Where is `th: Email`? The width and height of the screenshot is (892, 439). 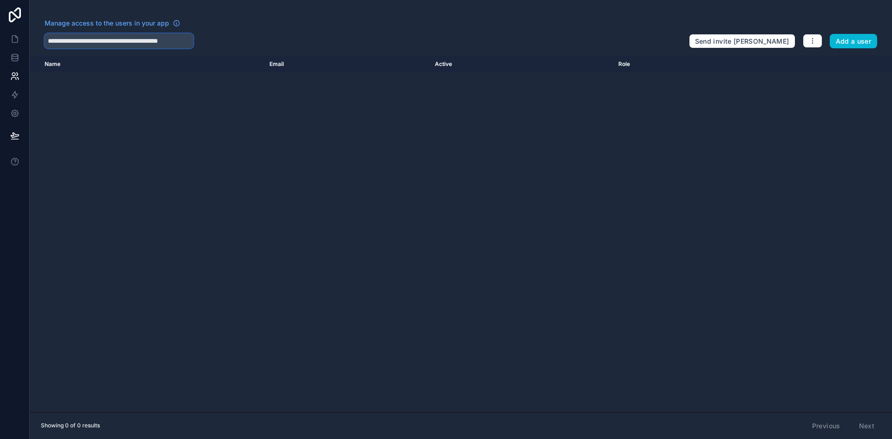 th: Email is located at coordinates (347, 64).